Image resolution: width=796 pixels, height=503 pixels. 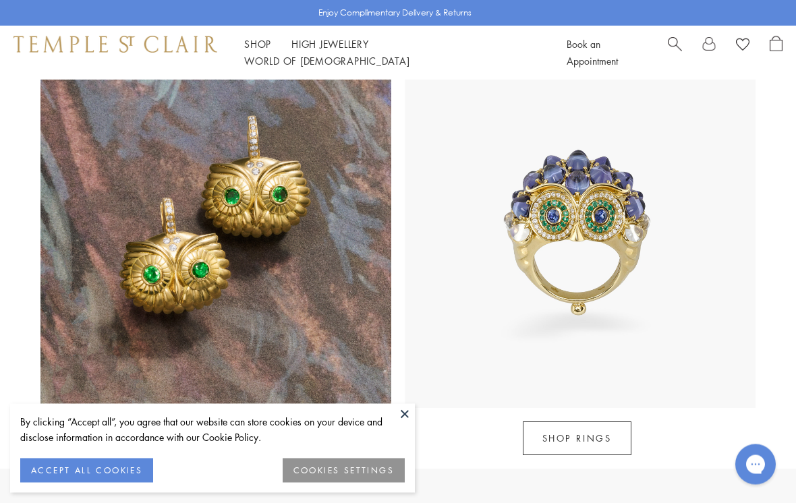 I want to click on a: Book an Appointment, so click(x=592, y=52).